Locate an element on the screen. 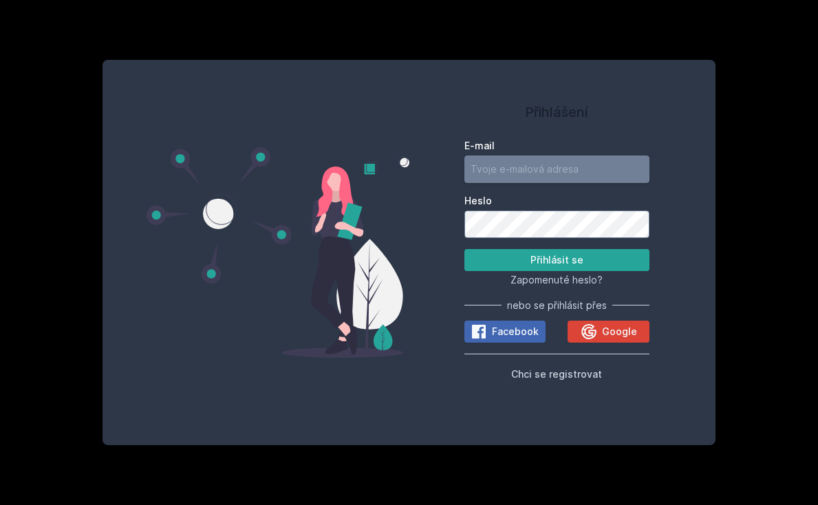 The width and height of the screenshot is (818, 505). button: Přihlásit se is located at coordinates (557, 260).